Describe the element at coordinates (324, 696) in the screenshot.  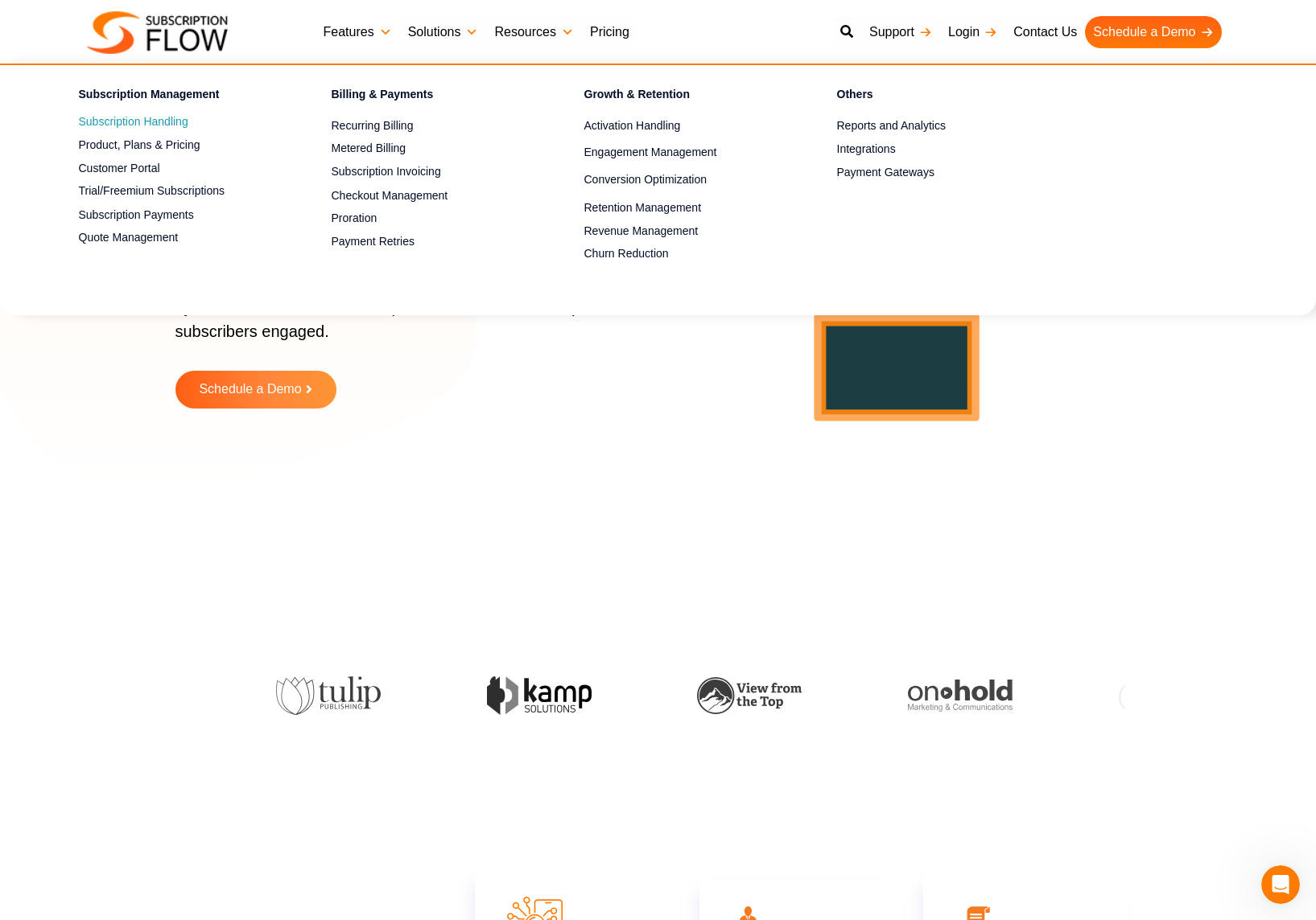
I see `img: tulip-publishing` at that location.